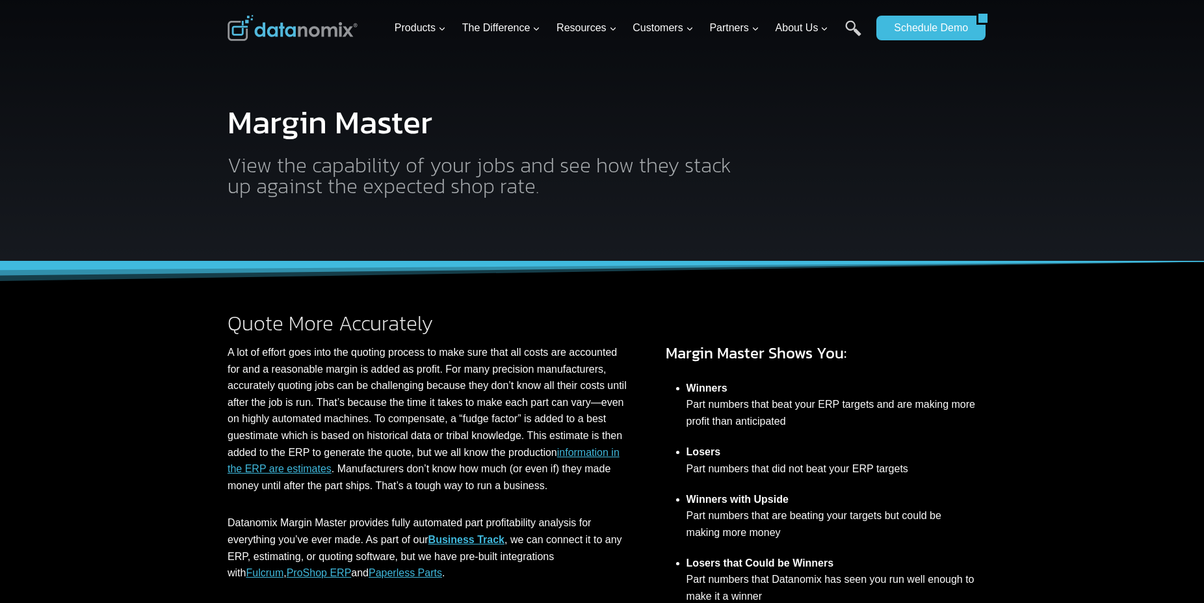  What do you see at coordinates (927, 28) in the screenshot?
I see `a: Schedule Demo` at bounding box center [927, 28].